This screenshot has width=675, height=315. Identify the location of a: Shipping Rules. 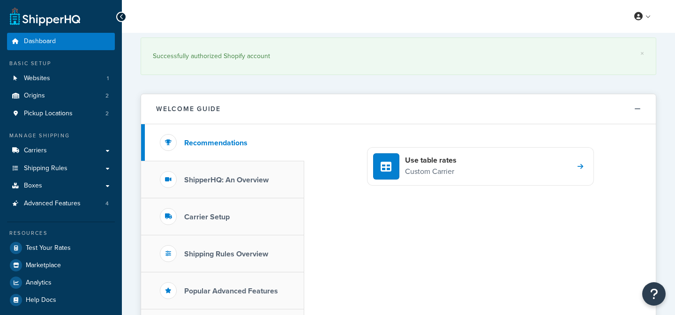
(61, 168).